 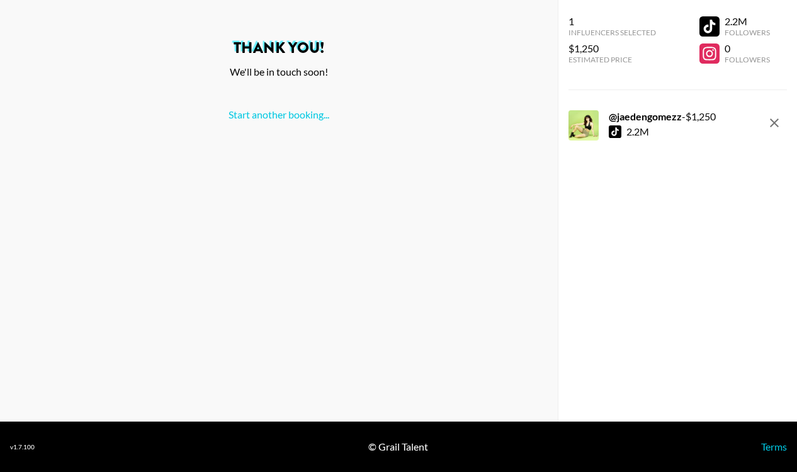 What do you see at coordinates (748, 48) in the screenshot?
I see `div: 0` at bounding box center [748, 48].